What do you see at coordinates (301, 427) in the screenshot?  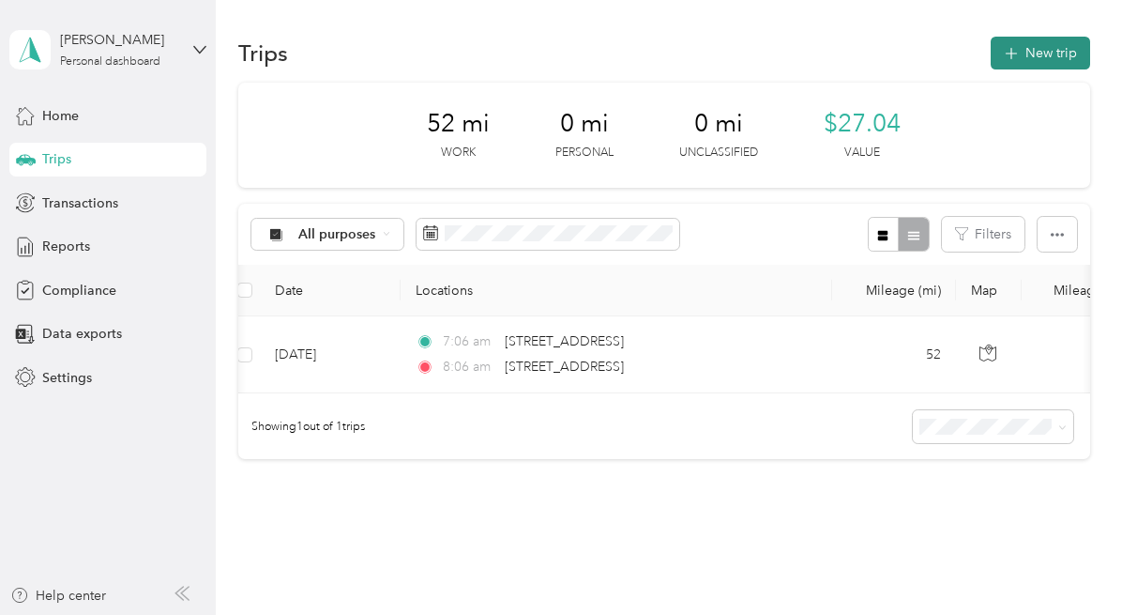 I see `span: Showing 1 out of 1 trips` at bounding box center [301, 427].